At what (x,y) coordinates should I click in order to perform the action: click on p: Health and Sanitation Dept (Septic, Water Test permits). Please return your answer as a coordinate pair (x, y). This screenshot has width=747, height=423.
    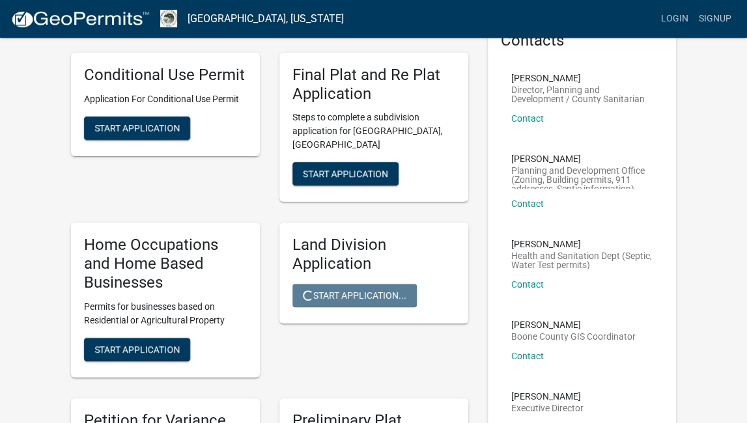
    Looking at the image, I should click on (582, 260).